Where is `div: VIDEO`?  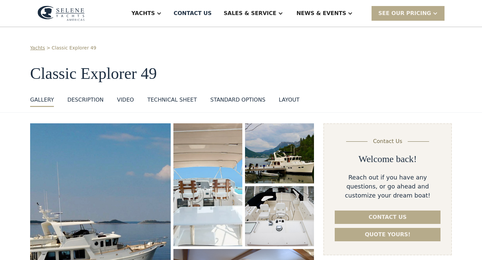
div: VIDEO is located at coordinates (125, 100).